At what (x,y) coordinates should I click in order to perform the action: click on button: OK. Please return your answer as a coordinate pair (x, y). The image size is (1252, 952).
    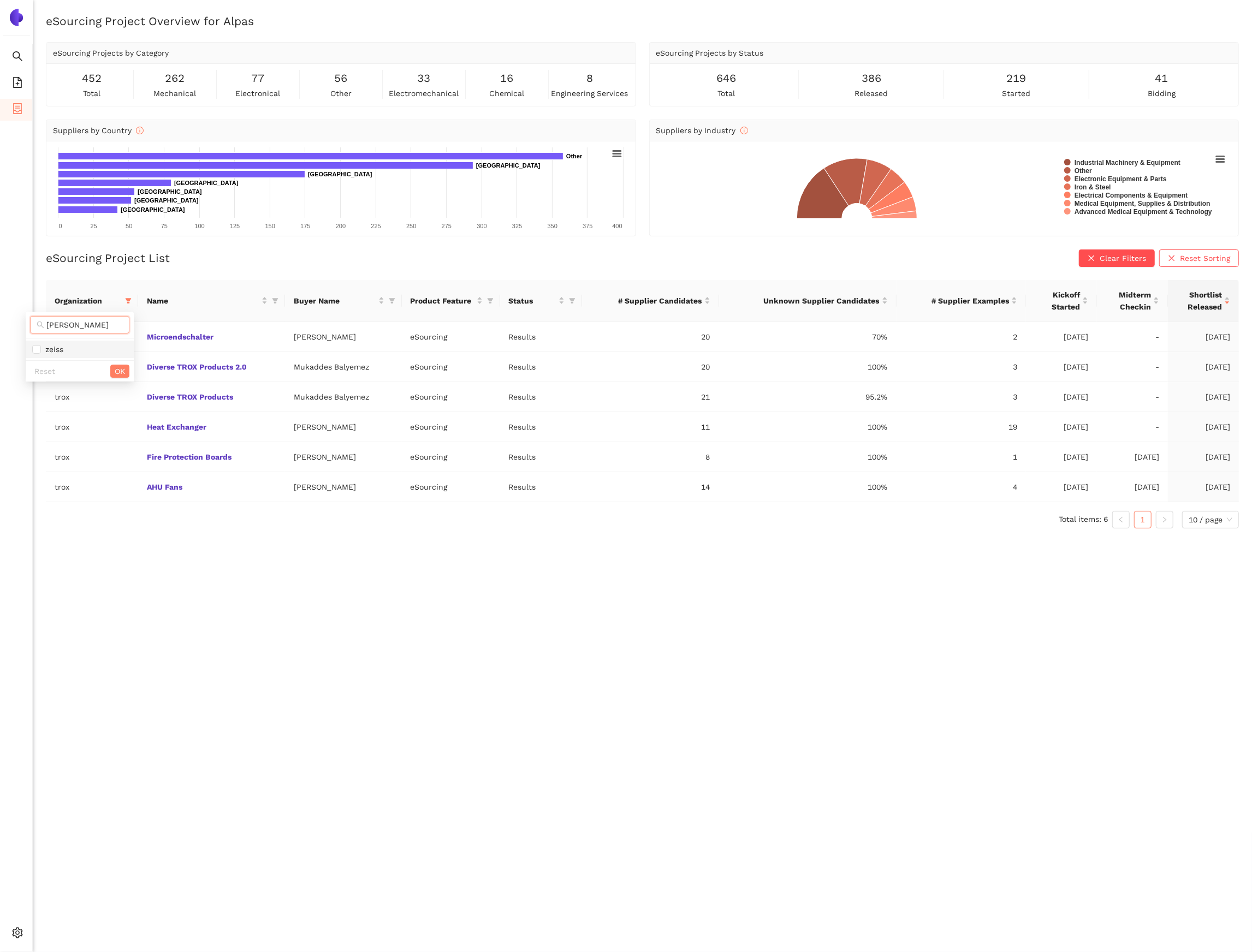
    Looking at the image, I should click on (119, 371).